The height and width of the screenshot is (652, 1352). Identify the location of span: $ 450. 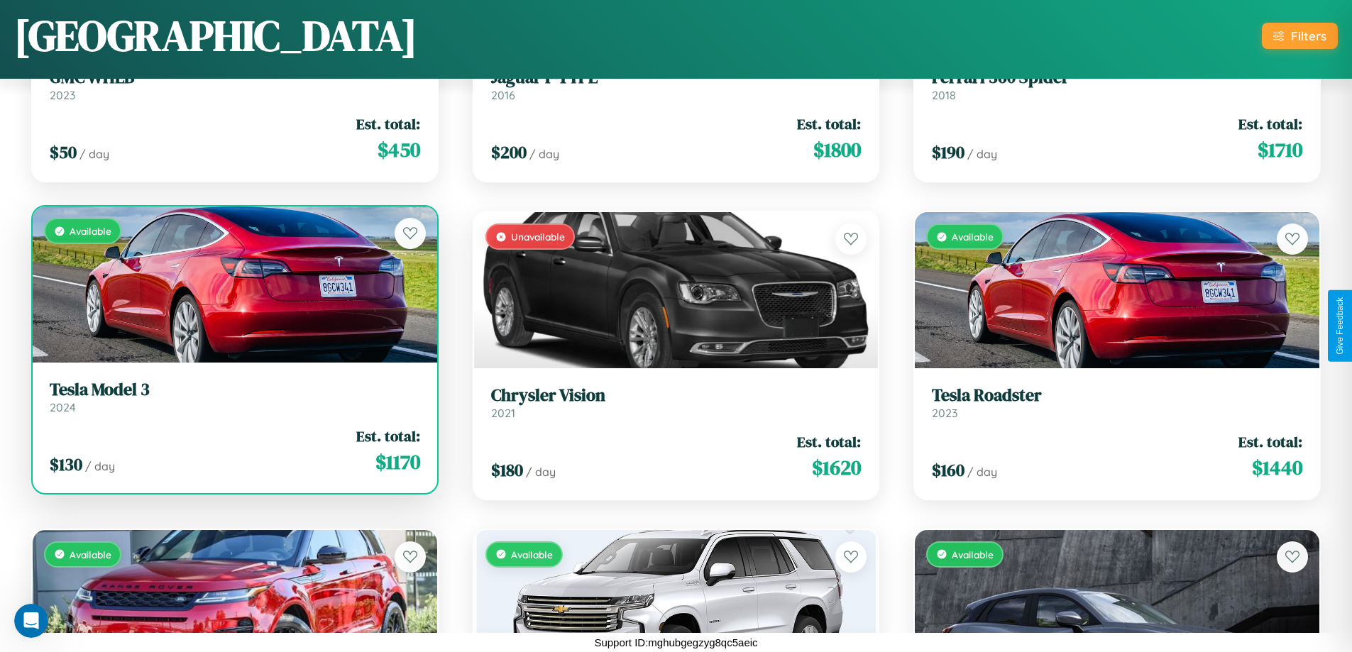
(399, 150).